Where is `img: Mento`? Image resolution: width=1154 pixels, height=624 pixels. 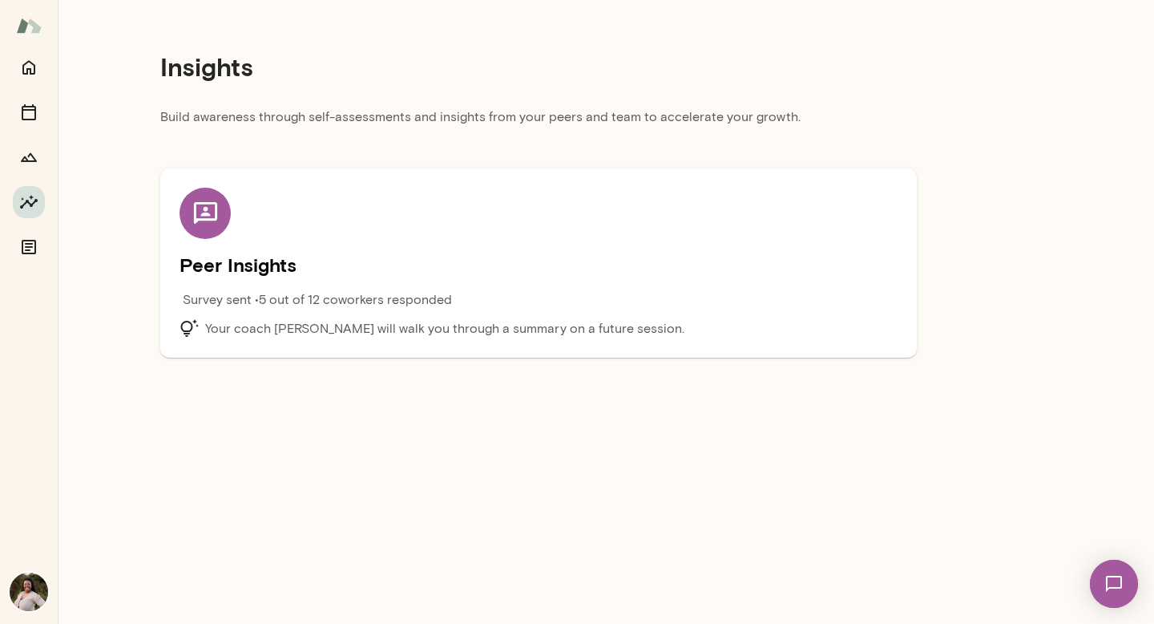
img: Mento is located at coordinates (29, 26).